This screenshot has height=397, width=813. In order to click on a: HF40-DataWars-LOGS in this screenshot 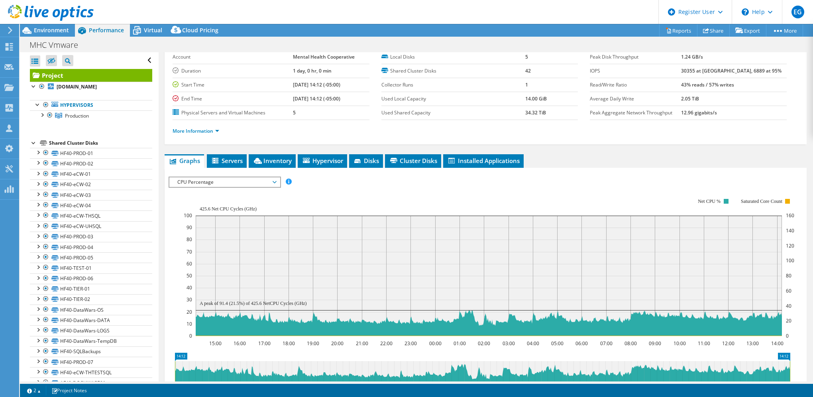, I will do `click(91, 330)`.